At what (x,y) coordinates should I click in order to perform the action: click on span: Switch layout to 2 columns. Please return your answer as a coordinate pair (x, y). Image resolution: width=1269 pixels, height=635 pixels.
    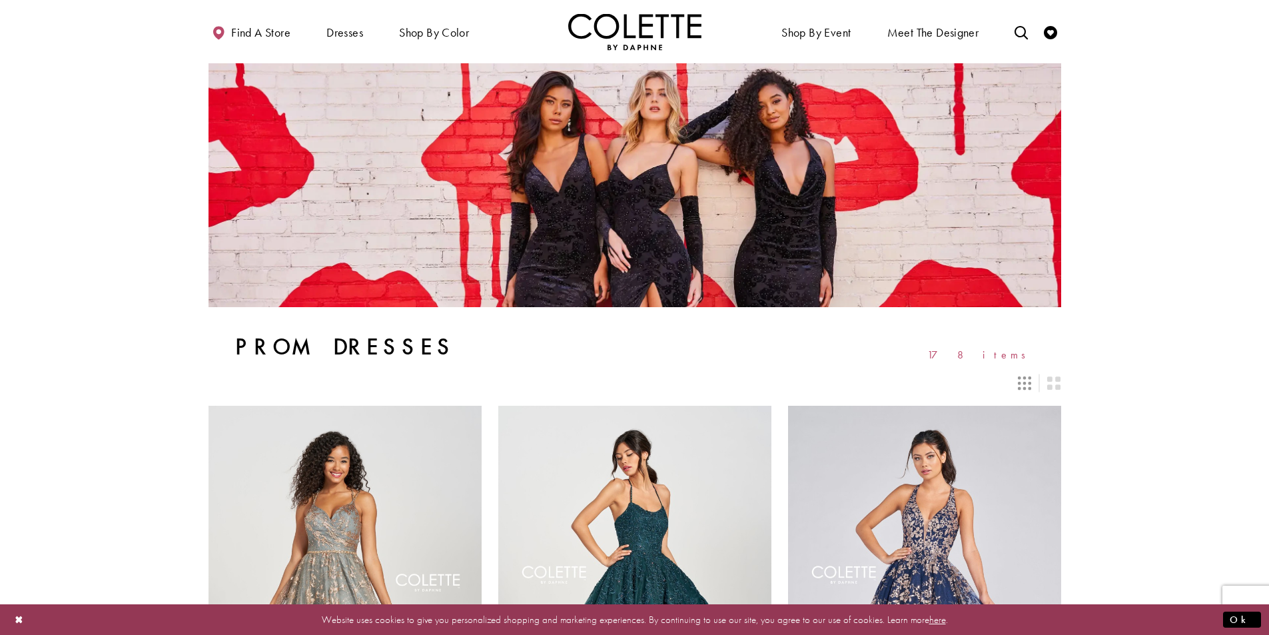
    Looking at the image, I should click on (1054, 383).